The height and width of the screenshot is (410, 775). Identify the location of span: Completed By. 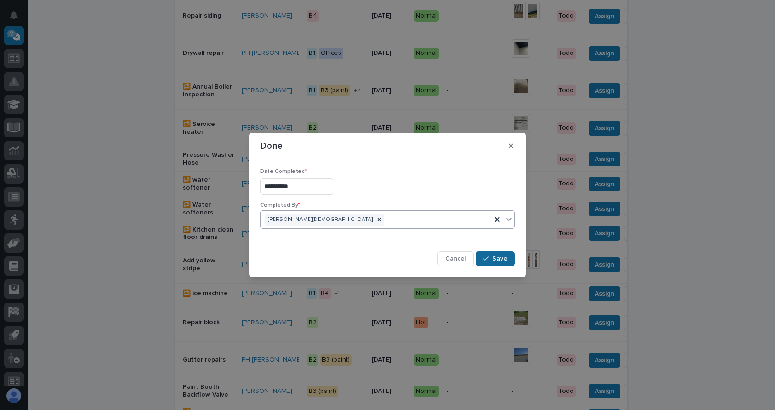
(280, 205).